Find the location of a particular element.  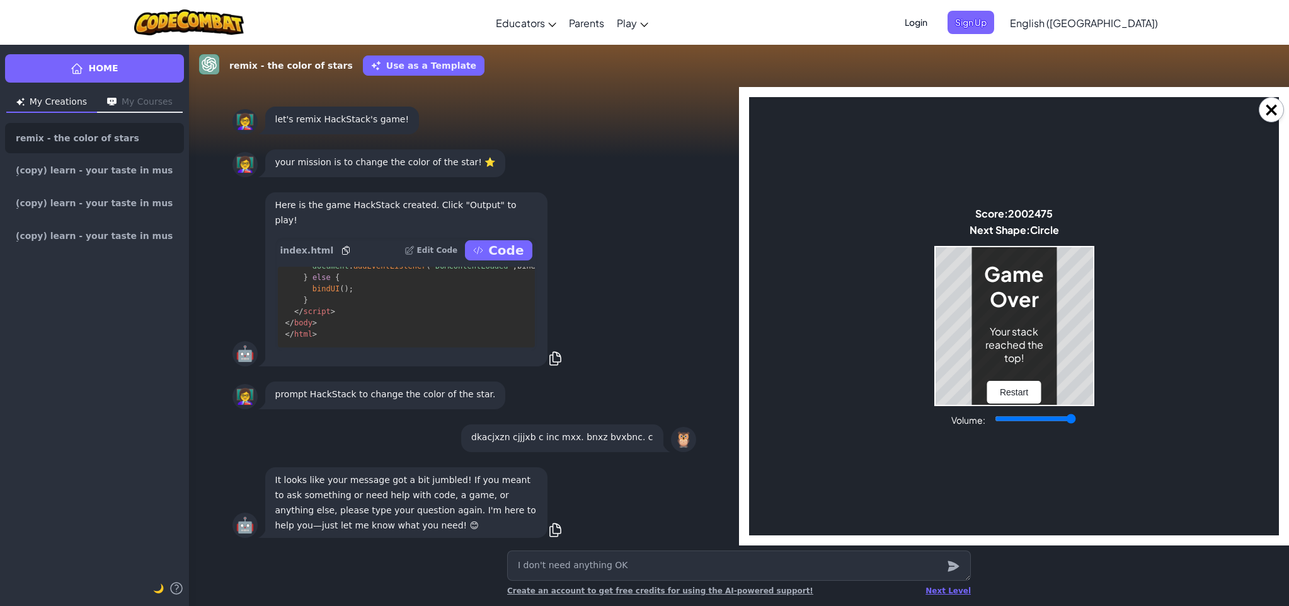

span: Circle is located at coordinates (296, 132).